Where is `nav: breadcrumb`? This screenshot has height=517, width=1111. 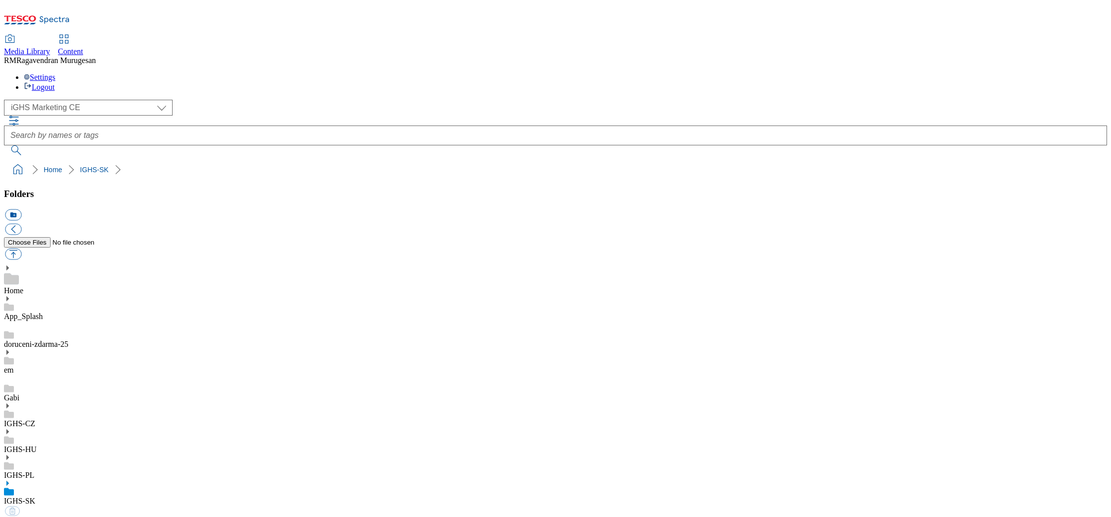
nav: breadcrumb is located at coordinates (555, 170).